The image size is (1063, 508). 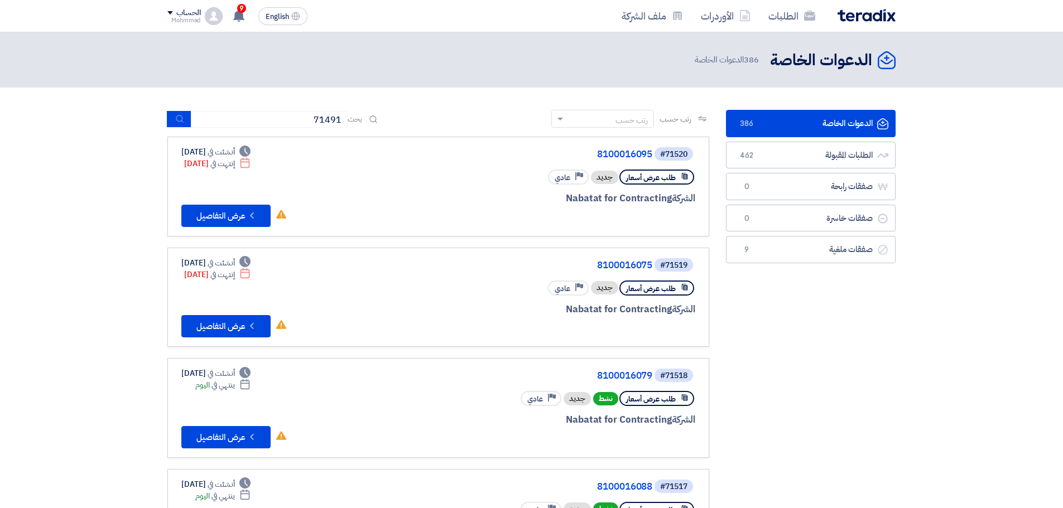 What do you see at coordinates (811, 218) in the screenshot?
I see `a: صفقات خاسرة0` at bounding box center [811, 218].